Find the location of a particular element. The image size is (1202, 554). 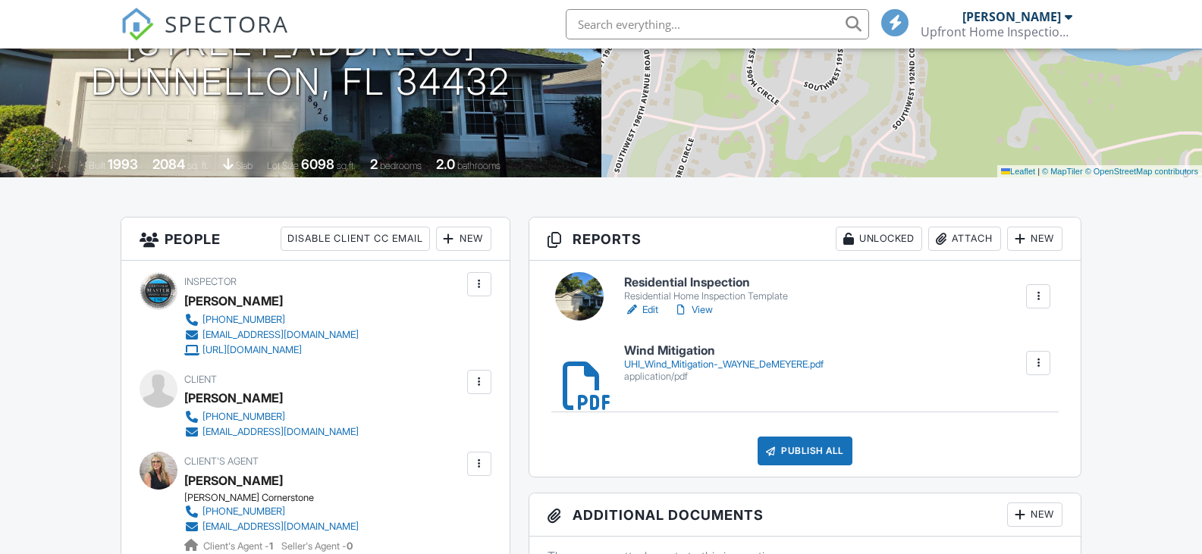

div: Disable Client CC Email is located at coordinates (355, 239).